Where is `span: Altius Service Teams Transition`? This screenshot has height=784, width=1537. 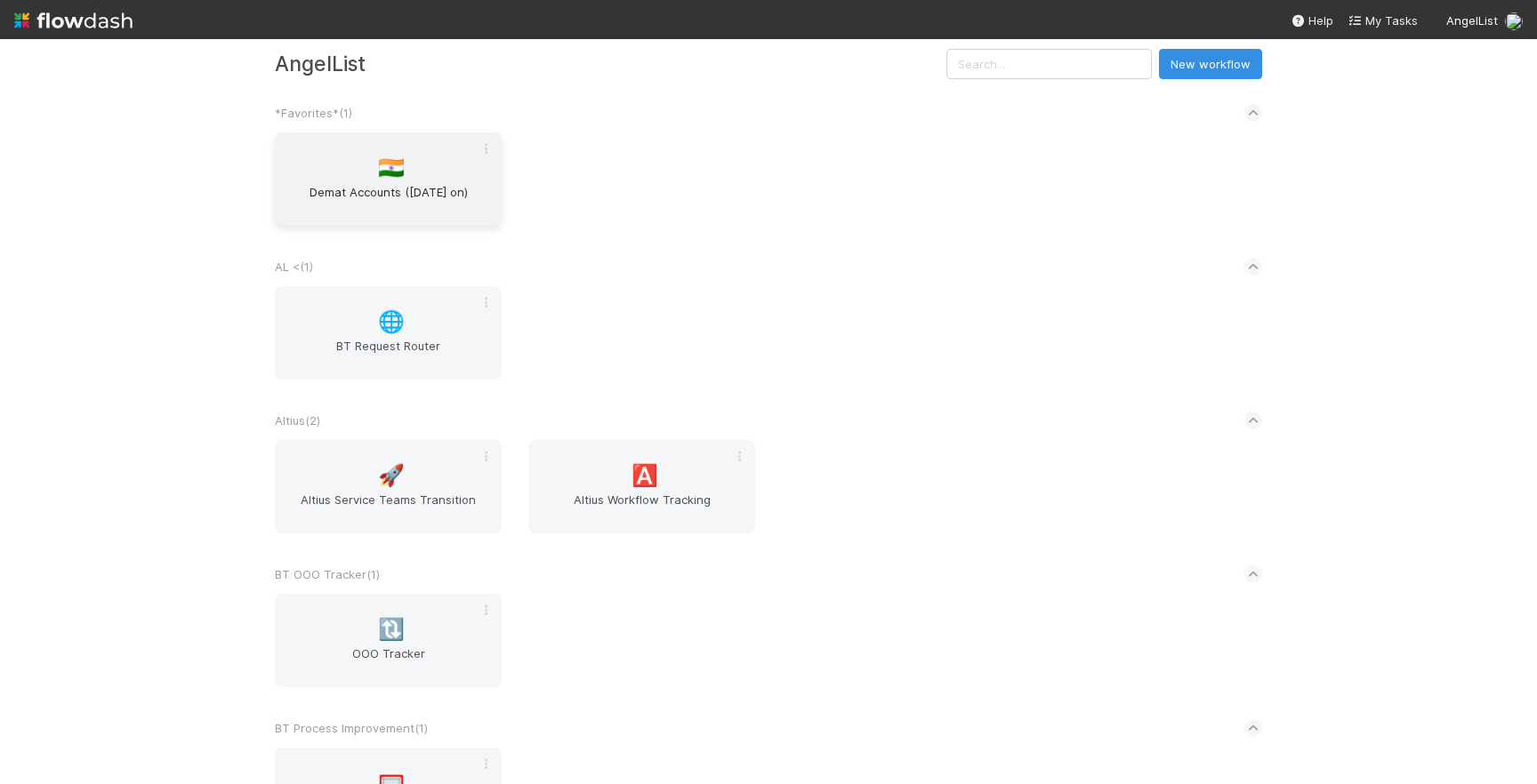 span: Altius Service Teams Transition is located at coordinates (388, 509).